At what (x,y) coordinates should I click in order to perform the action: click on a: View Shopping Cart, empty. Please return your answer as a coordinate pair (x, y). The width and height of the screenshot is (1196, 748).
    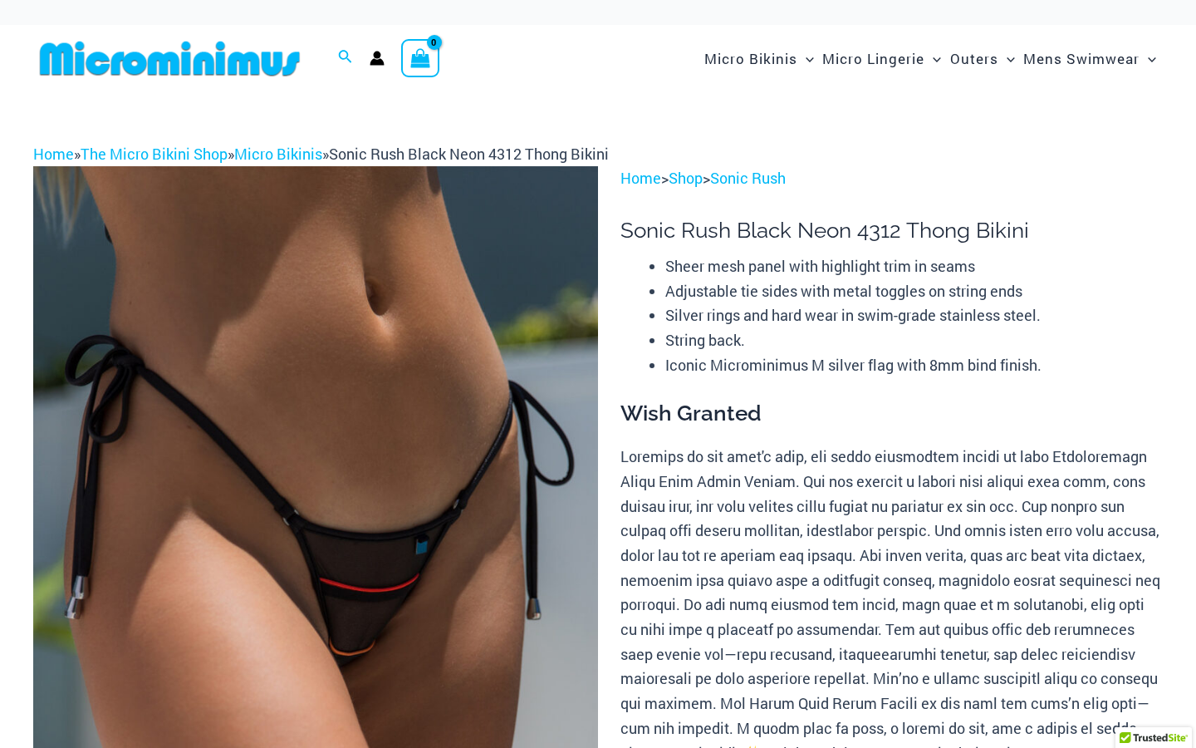
    Looking at the image, I should click on (420, 58).